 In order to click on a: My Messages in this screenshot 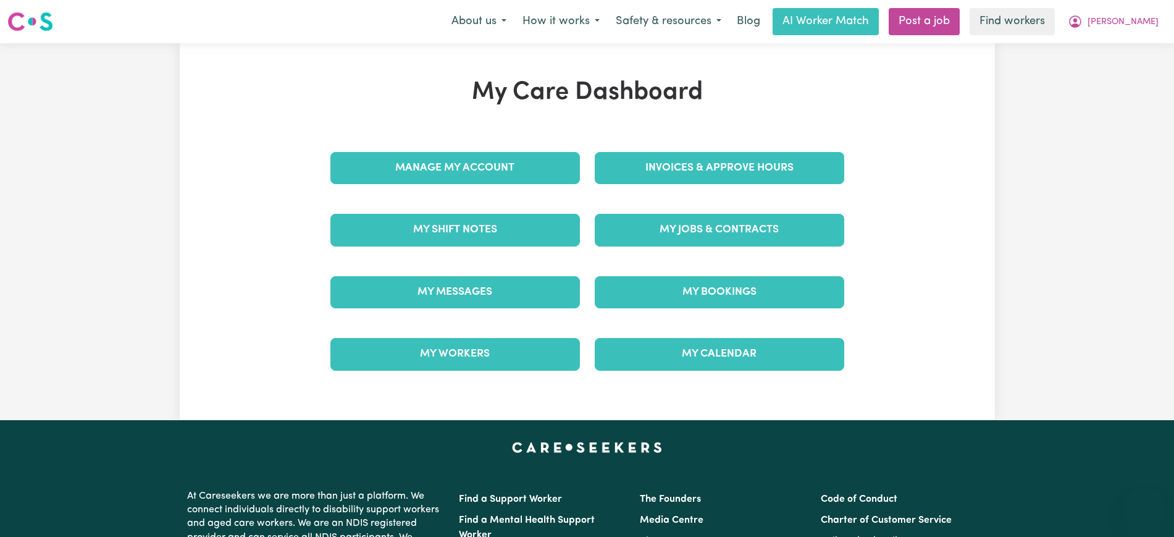, I will do `click(455, 292)`.